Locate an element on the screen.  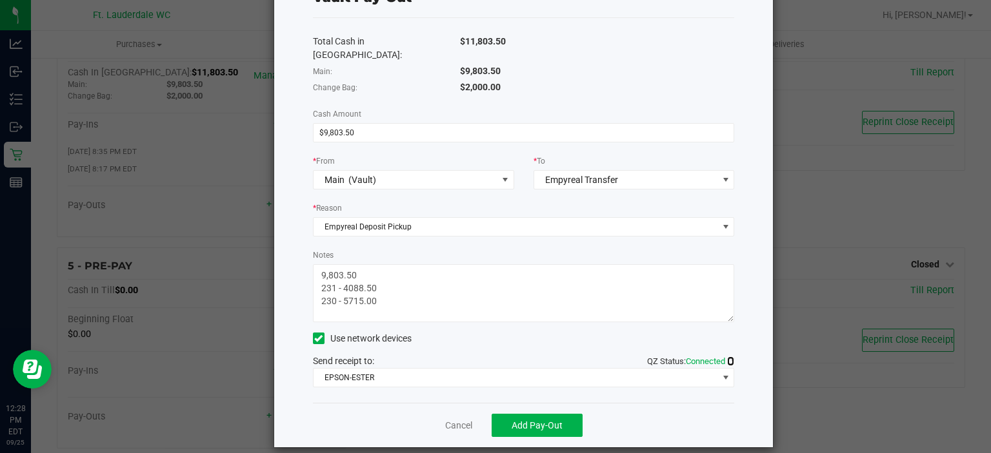
label: Reason is located at coordinates (327, 208).